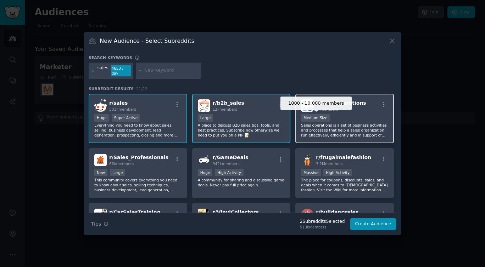 The width and height of the screenshot is (485, 267). What do you see at coordinates (343, 158) in the screenshot?
I see `span: r/ frugalmalefashion` at bounding box center [343, 158].